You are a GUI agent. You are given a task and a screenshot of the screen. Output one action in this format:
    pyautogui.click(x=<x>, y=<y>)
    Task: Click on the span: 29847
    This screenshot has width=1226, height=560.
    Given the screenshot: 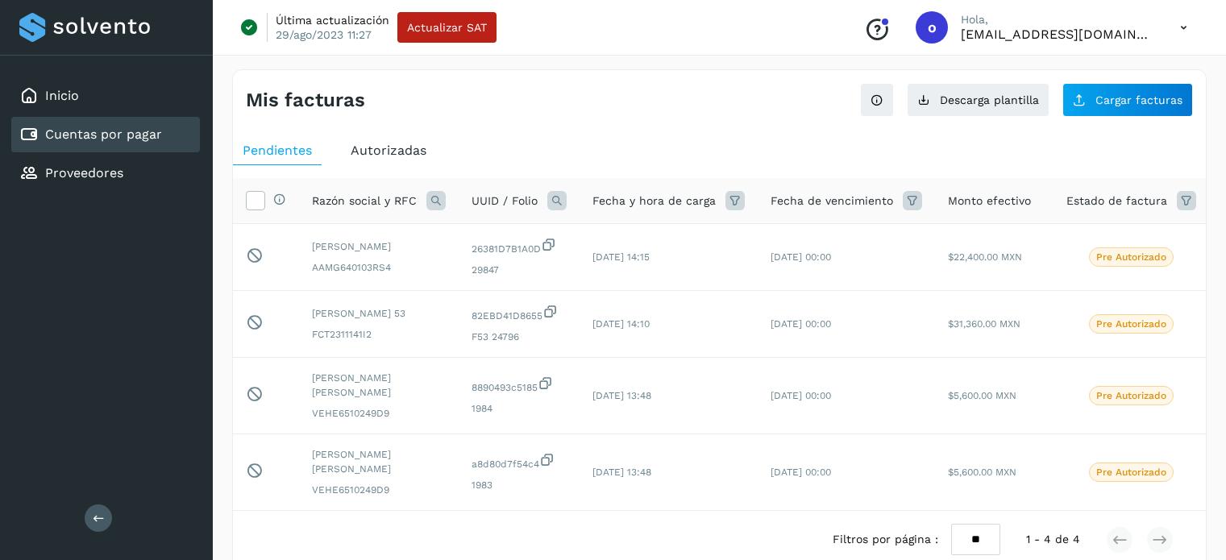 What is the action you would take?
    pyautogui.click(x=519, y=270)
    